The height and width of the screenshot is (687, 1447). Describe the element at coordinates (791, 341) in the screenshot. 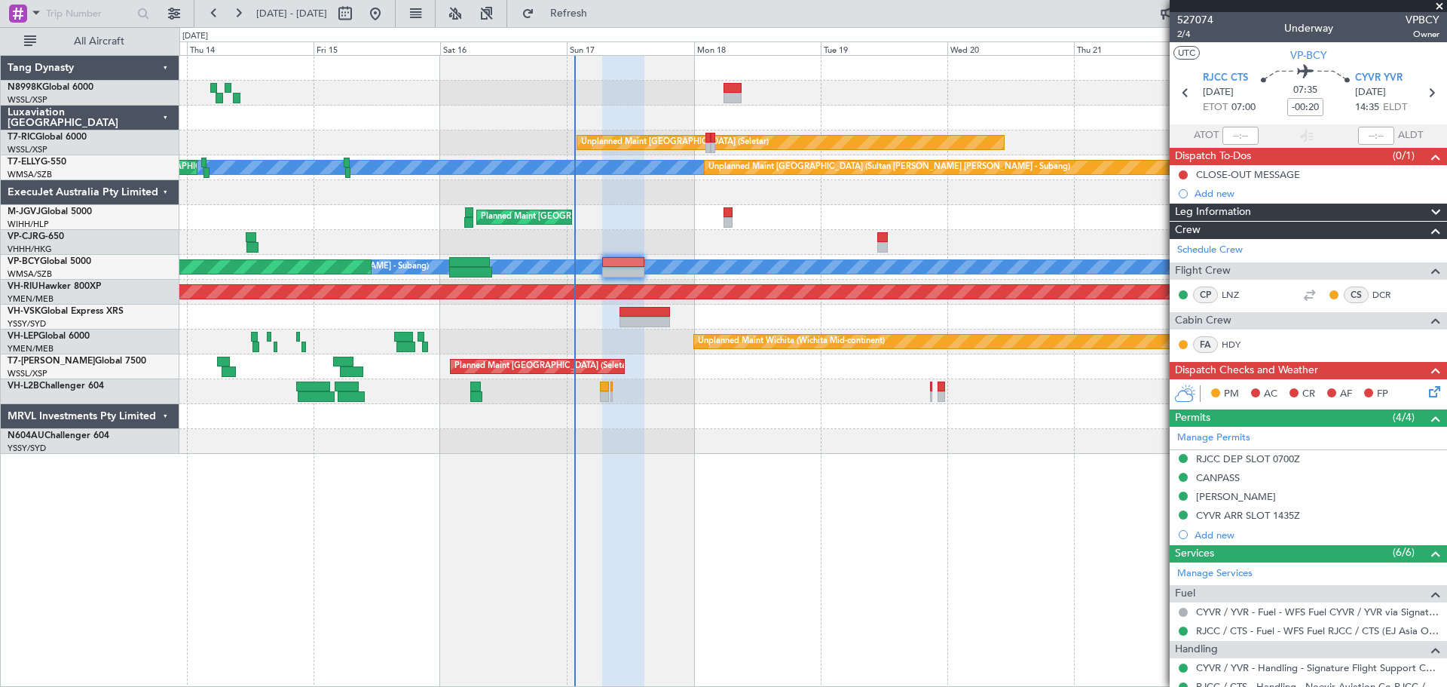

I see `div: Unplanned Maint Wichita (Wichita Mid-continent)` at that location.